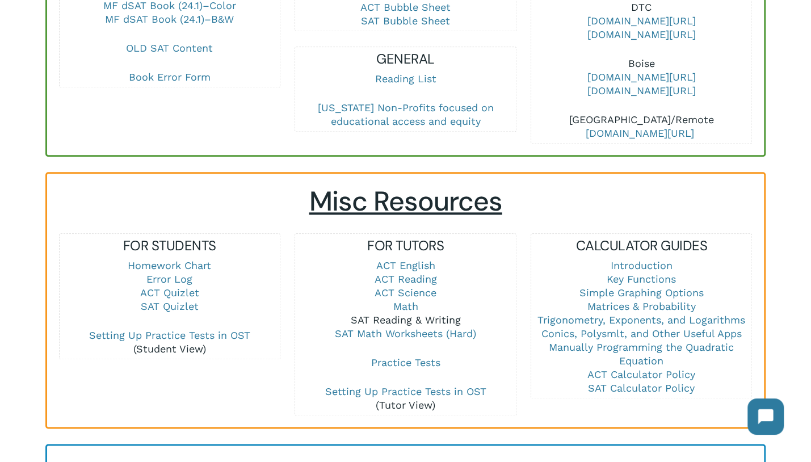 This screenshot has height=462, width=811. What do you see at coordinates (406, 201) in the screenshot?
I see `span: Misc Resources` at bounding box center [406, 201].